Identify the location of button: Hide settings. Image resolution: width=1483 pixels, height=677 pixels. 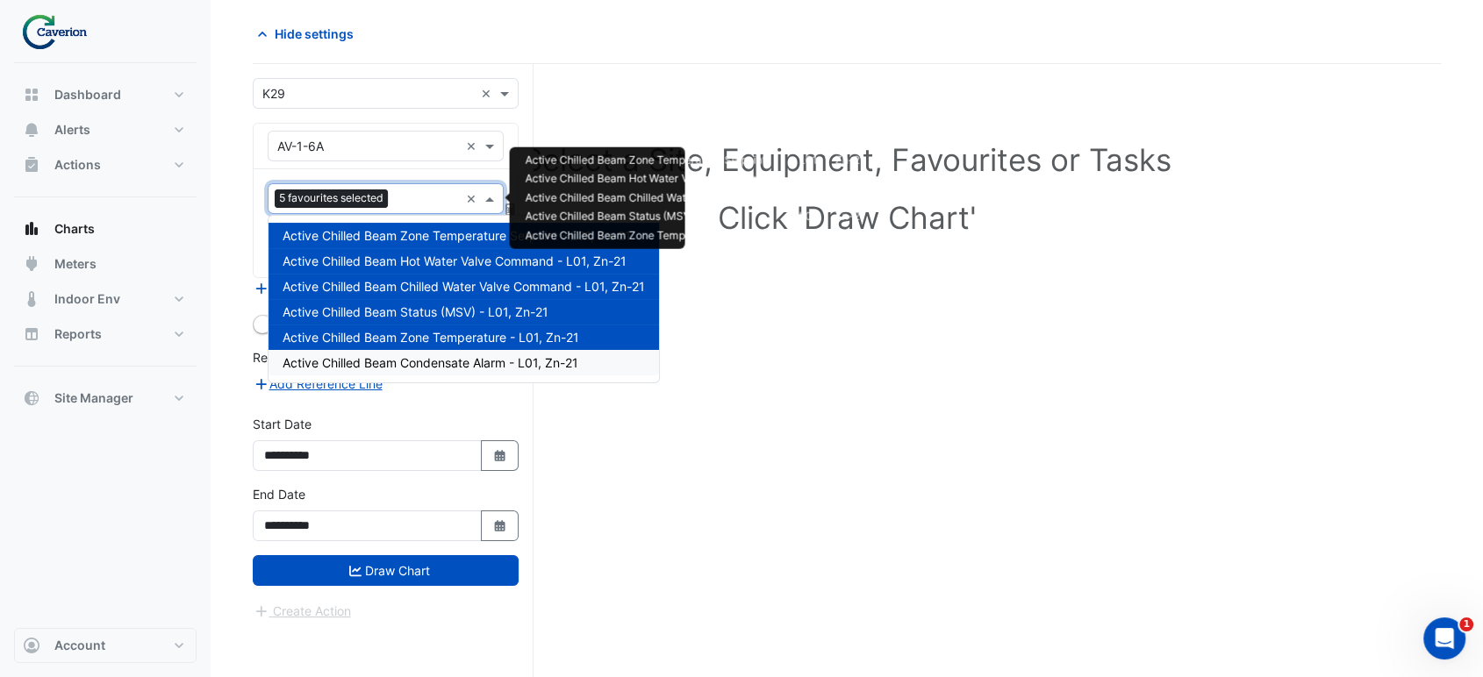
(309, 33).